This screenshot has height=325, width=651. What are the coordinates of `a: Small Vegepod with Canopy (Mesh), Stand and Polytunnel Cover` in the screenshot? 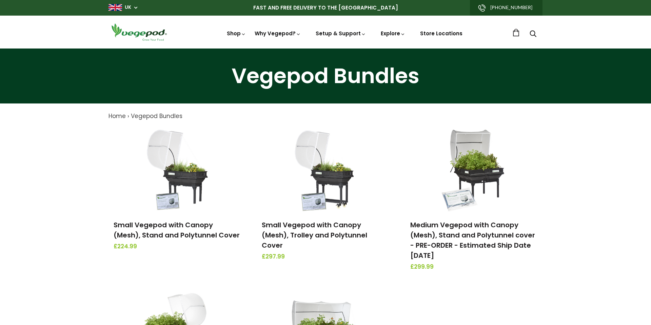 It's located at (177, 230).